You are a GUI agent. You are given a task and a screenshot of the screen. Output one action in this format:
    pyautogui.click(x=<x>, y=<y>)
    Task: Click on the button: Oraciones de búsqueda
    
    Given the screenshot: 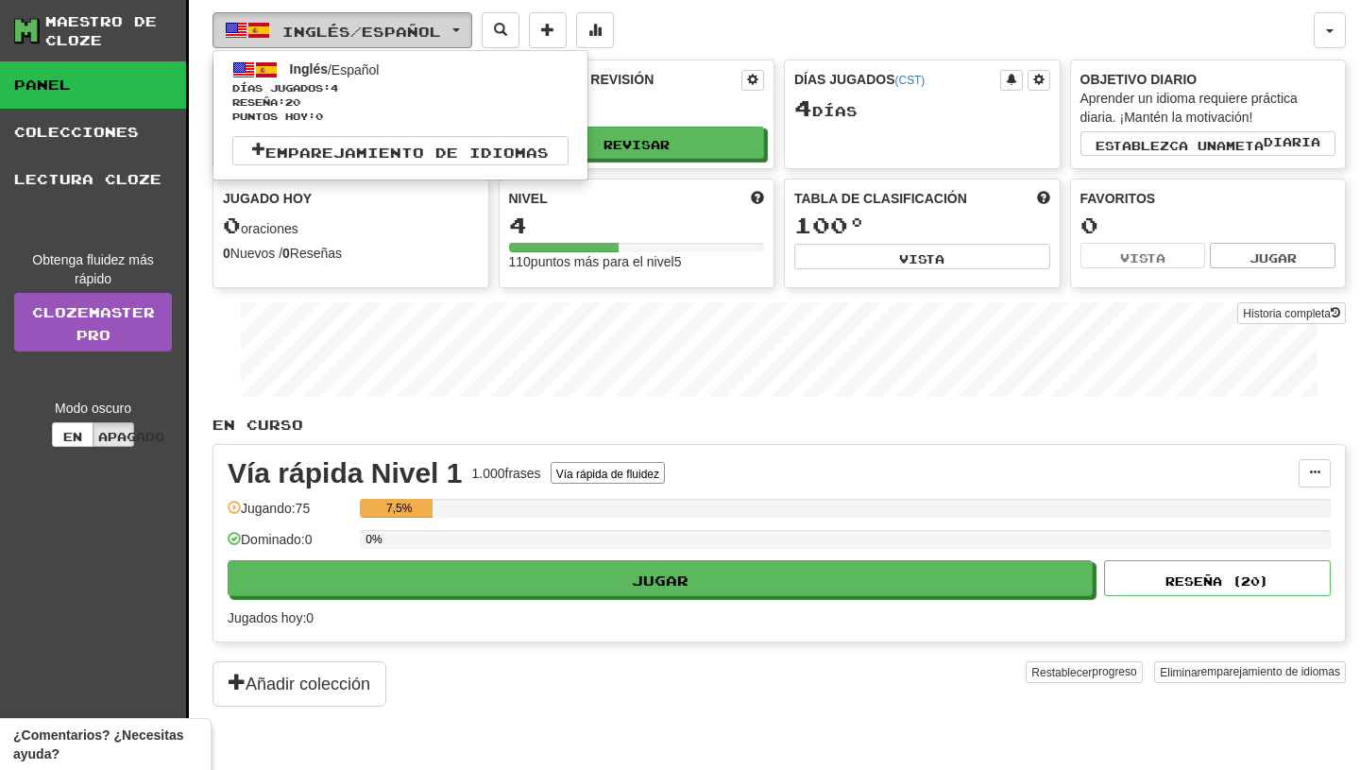 What is the action you would take?
    pyautogui.click(x=500, y=30)
    